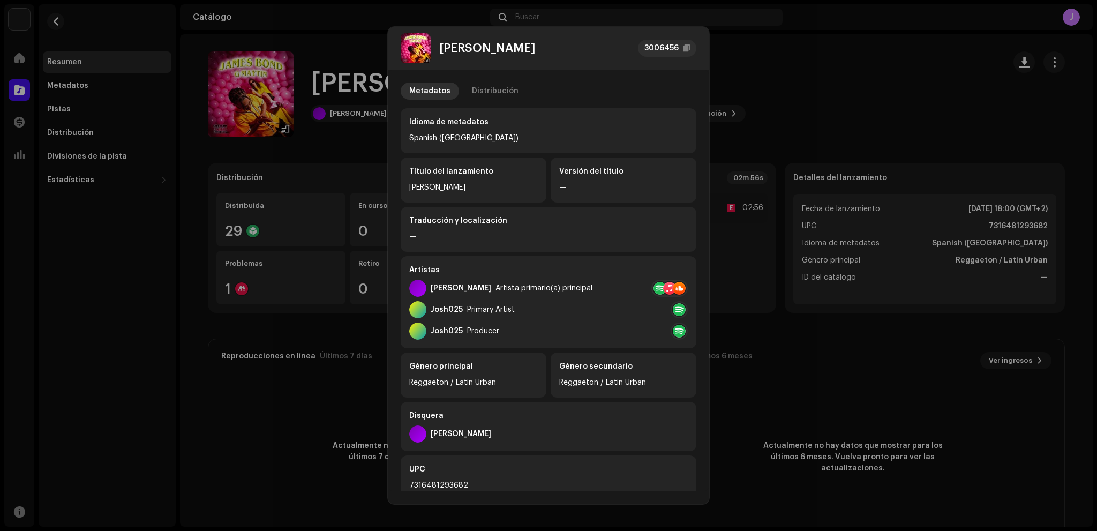  Describe the element at coordinates (429, 91) in the screenshot. I see `div: Metadatos` at that location.